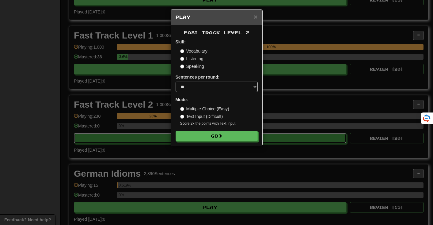  I want to click on input: Vocabulary, so click(182, 51).